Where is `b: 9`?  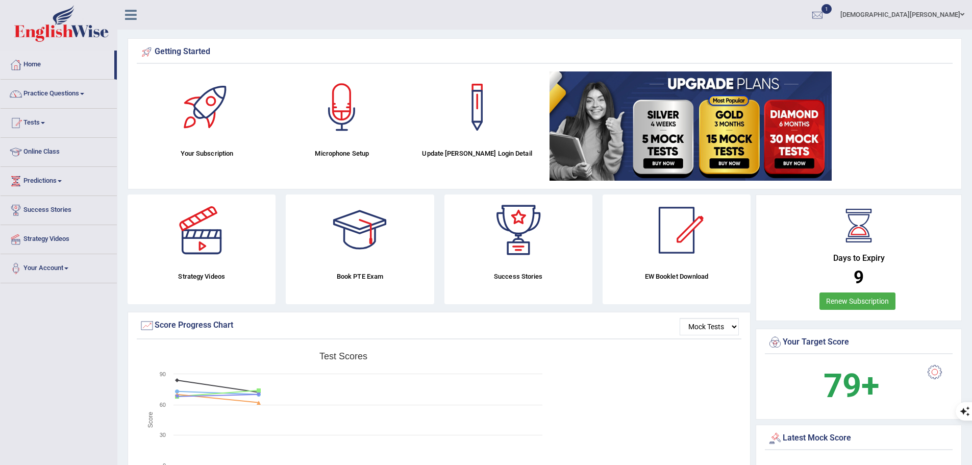 b: 9 is located at coordinates (859, 277).